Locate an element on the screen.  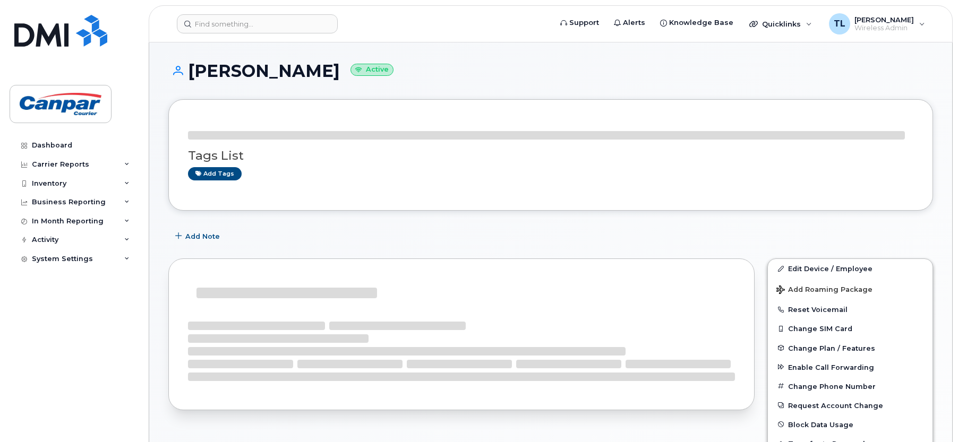
button: Enable Call Forwarding is located at coordinates (850, 367).